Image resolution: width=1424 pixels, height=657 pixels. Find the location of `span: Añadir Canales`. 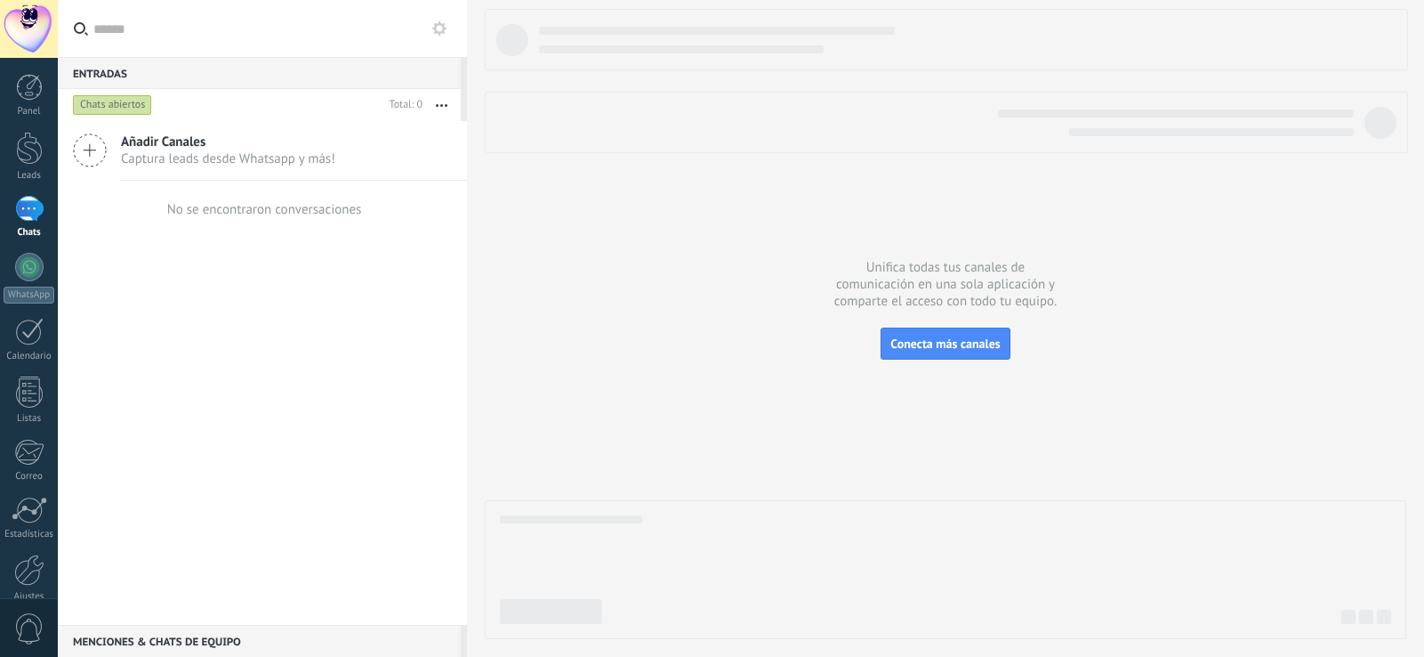

span: Añadir Canales is located at coordinates (228, 141).